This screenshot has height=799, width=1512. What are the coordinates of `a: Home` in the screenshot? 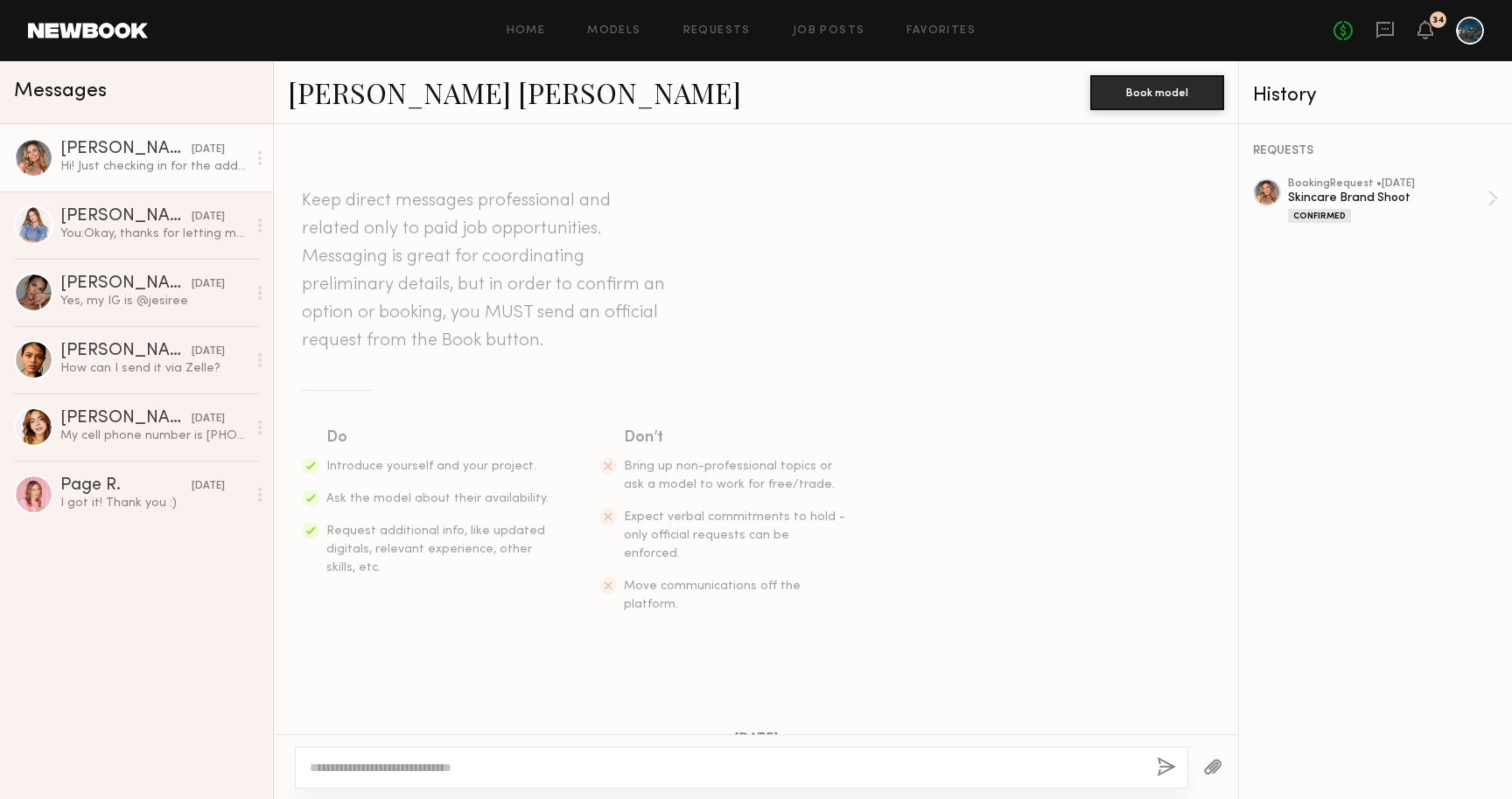 It's located at (525, 30).